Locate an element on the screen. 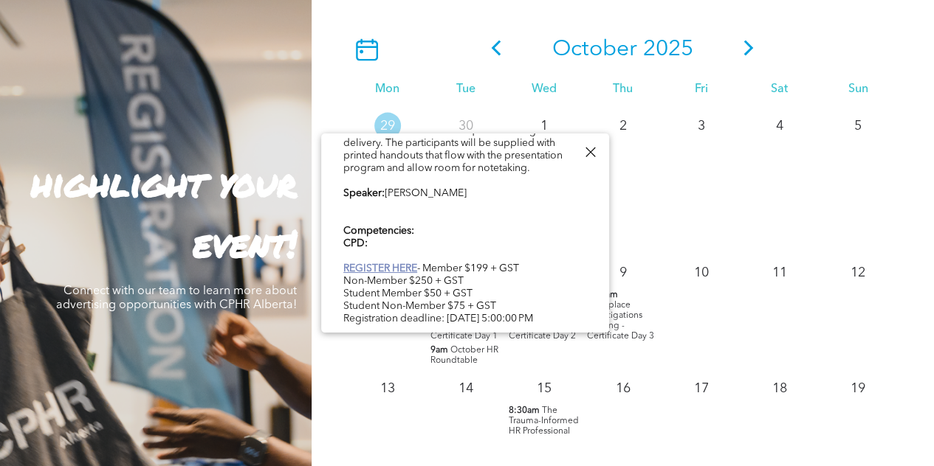 The height and width of the screenshot is (466, 934). p: 19 is located at coordinates (858, 388).